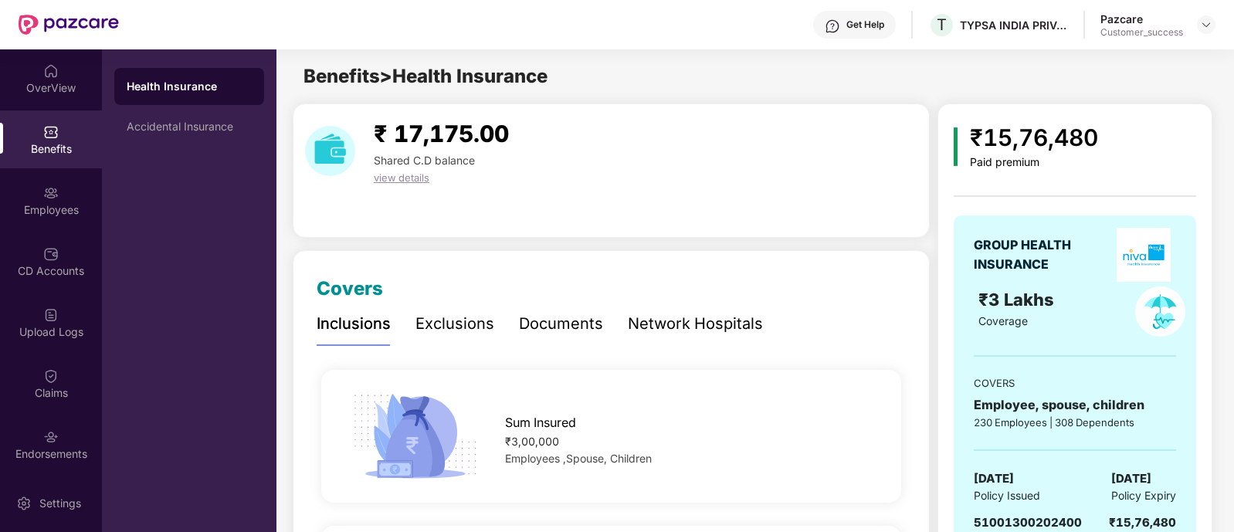 The image size is (1234, 532). Describe the element at coordinates (1019, 300) in the screenshot. I see `span: ₹3 Lakhs` at that location.